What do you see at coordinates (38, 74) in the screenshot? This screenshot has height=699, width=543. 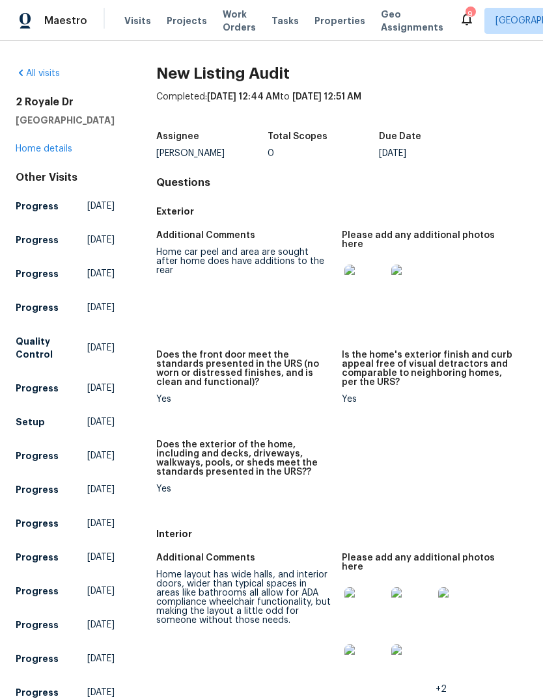 I see `a: All visits` at bounding box center [38, 74].